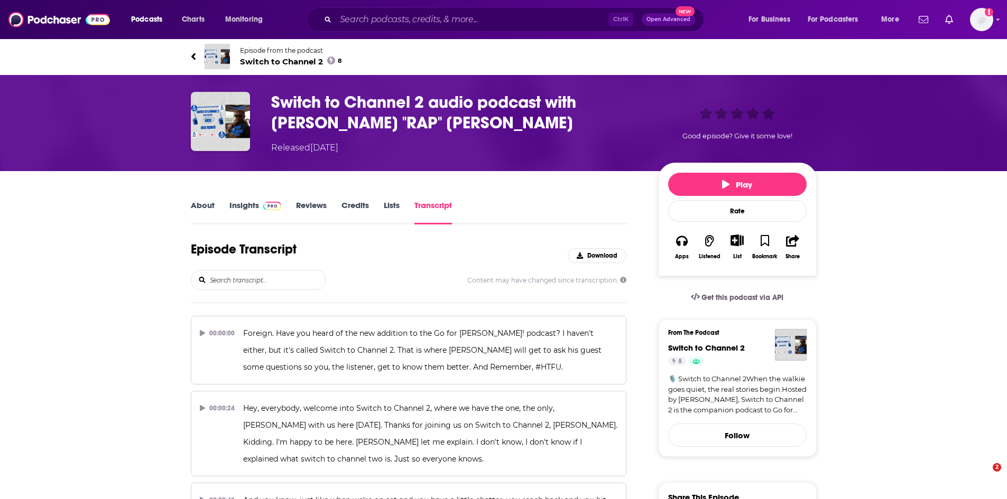 This screenshot has width=1007, height=499. I want to click on a: Podchaser - Follow, Share and Rate Podcasts, so click(59, 20).